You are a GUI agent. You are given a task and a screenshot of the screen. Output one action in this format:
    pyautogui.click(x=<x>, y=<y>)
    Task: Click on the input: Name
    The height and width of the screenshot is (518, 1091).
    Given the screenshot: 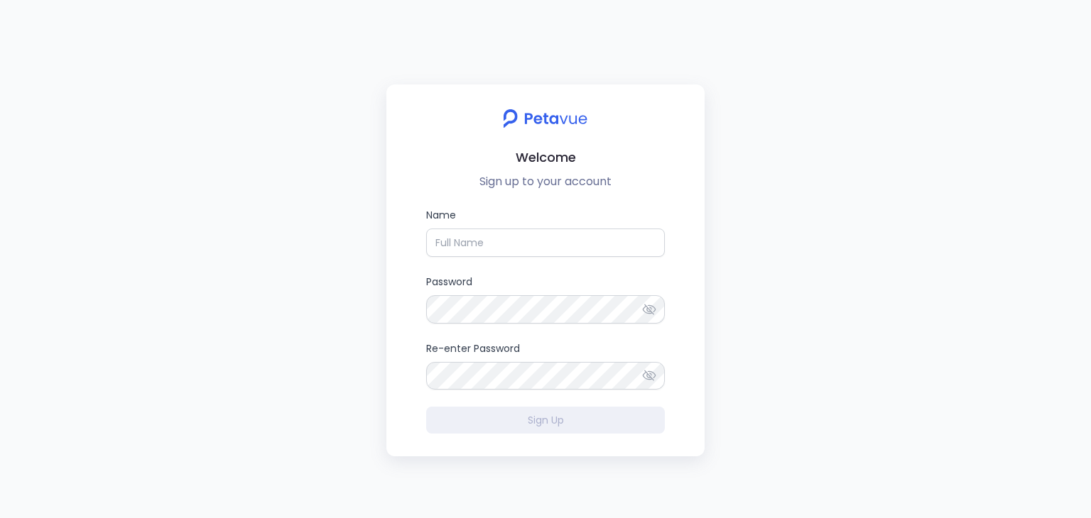 What is the action you would take?
    pyautogui.click(x=545, y=243)
    